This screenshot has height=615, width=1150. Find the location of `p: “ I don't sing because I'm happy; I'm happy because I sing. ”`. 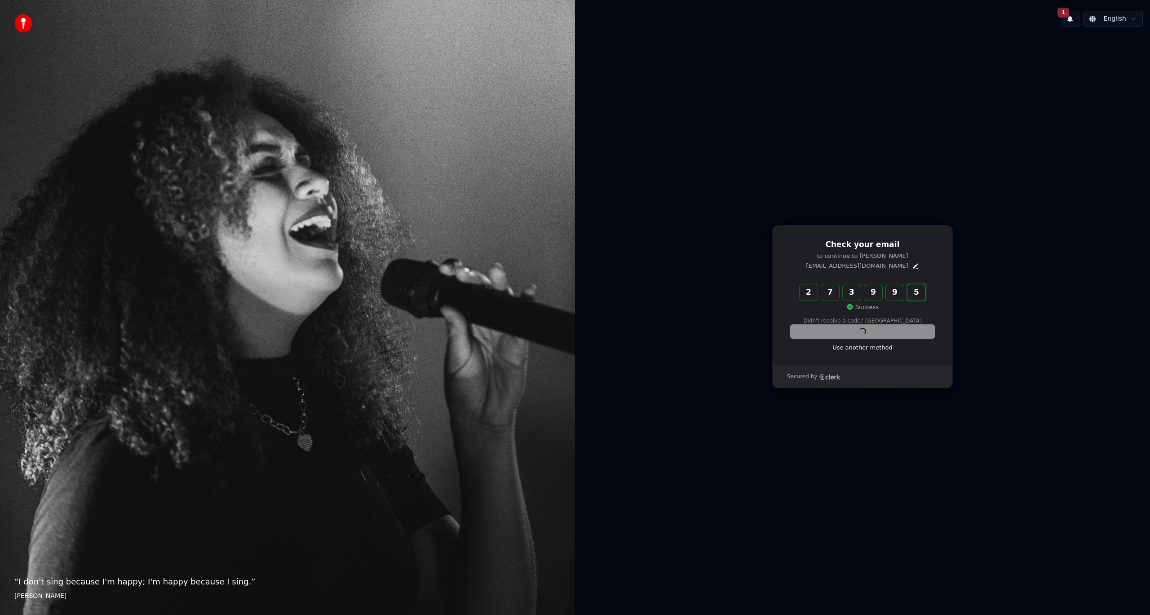

p: “ I don't sing because I'm happy; I'm happy because I sing. ” is located at coordinates (288, 582).